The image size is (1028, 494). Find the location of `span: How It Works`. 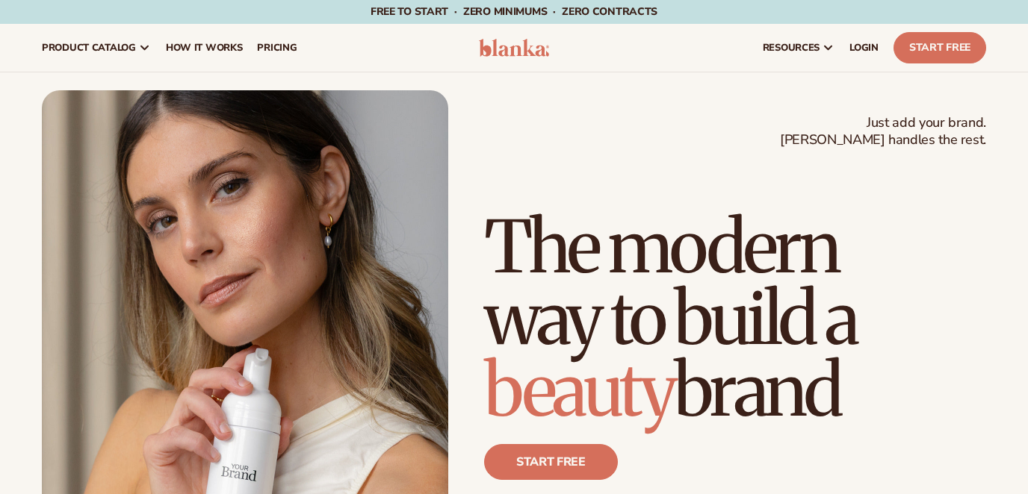

span: How It Works is located at coordinates (204, 48).